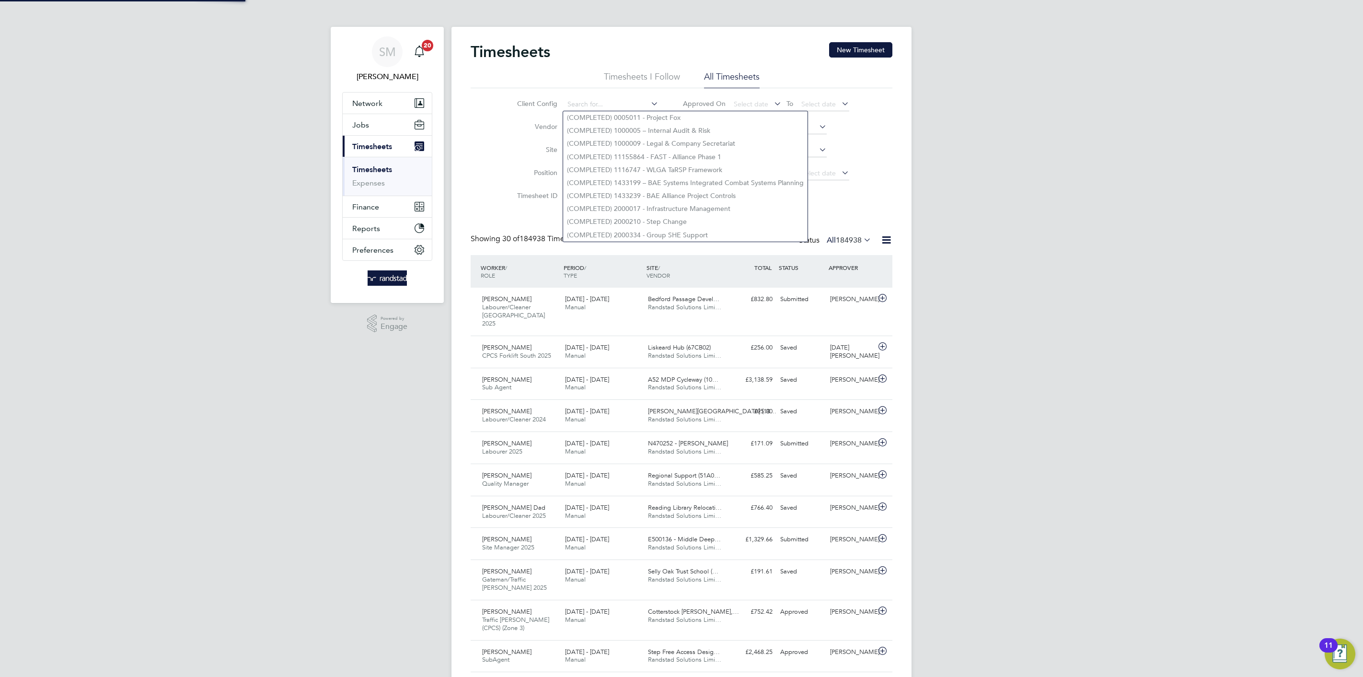 The image size is (1363, 677). What do you see at coordinates (685, 130) in the screenshot?
I see `li: (COMPLETED) 1000005 – Internal Audit & Risk` at bounding box center [685, 130].